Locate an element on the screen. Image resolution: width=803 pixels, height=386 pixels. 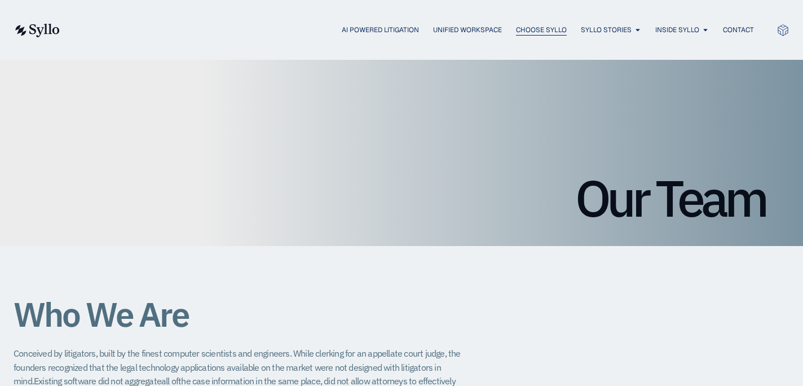
span: Contact is located at coordinates (738, 30).